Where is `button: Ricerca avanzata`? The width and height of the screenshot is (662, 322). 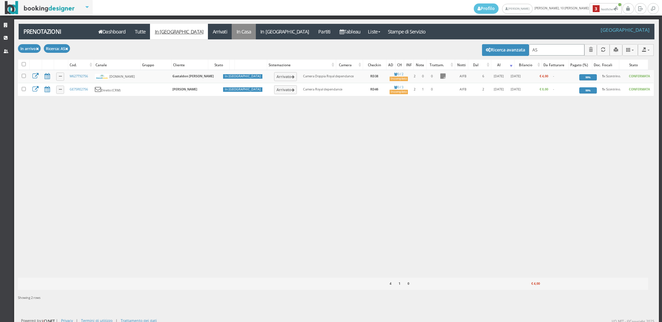 button: Ricerca avanzata is located at coordinates (505, 50).